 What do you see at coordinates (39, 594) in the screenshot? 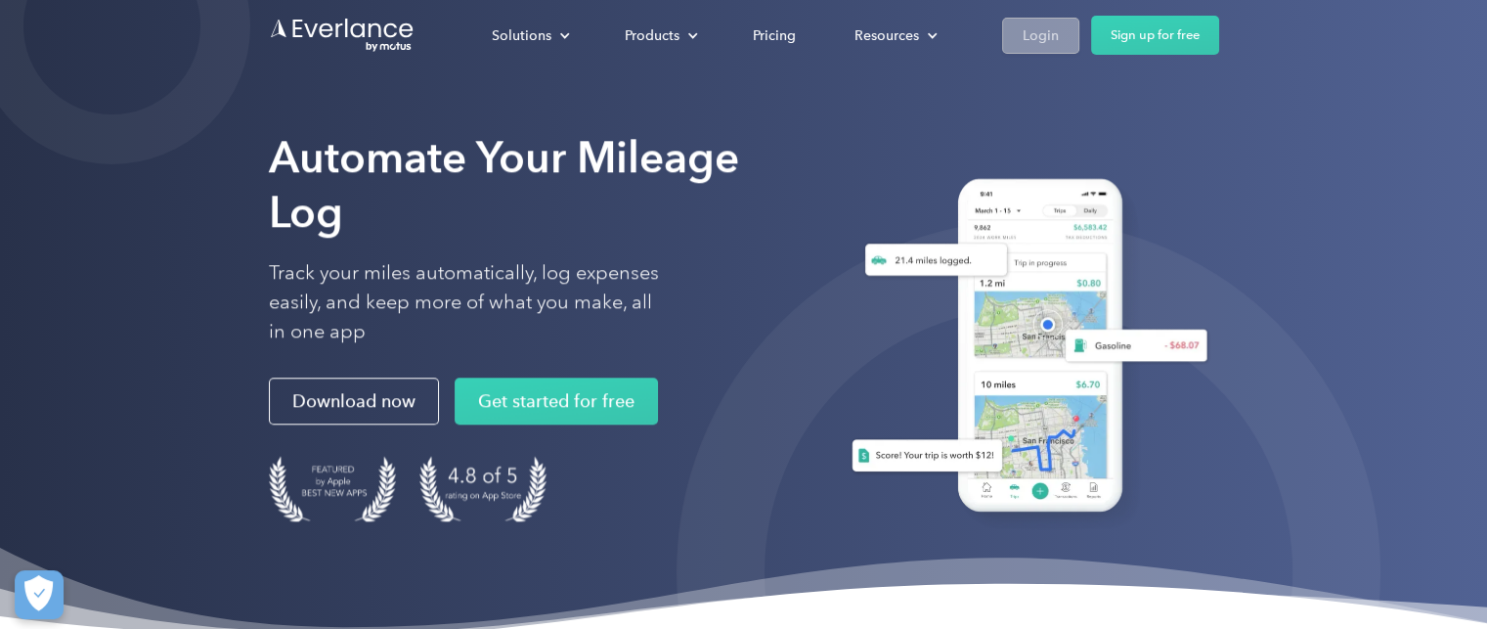
I see `button: Cookies Settings` at bounding box center [39, 594].